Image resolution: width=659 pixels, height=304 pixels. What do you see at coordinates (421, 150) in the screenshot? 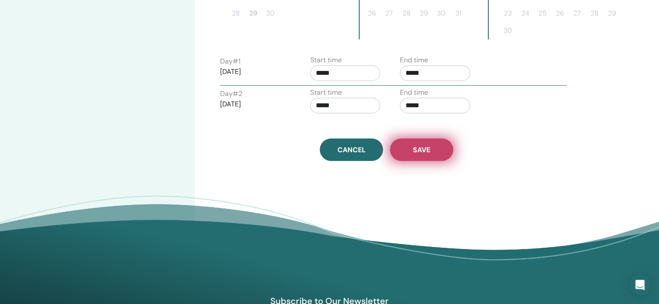
I see `button: Save` at bounding box center [421, 150].